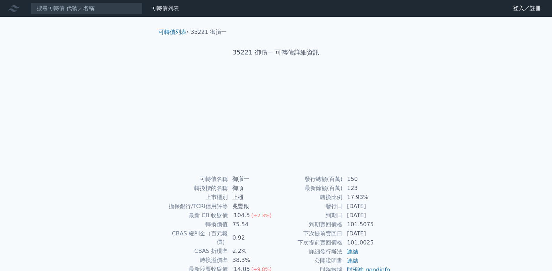 The width and height of the screenshot is (552, 271). Describe the element at coordinates (252, 188) in the screenshot. I see `td: 御頂` at that location.